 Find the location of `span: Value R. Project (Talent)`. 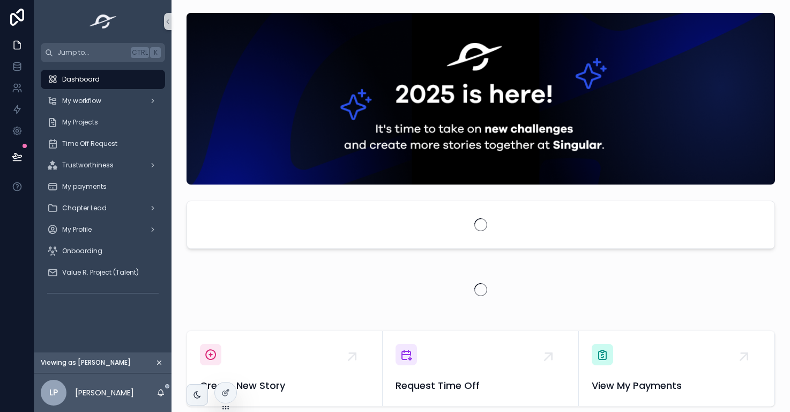

span: Value R. Project (Talent) is located at coordinates (100, 272).